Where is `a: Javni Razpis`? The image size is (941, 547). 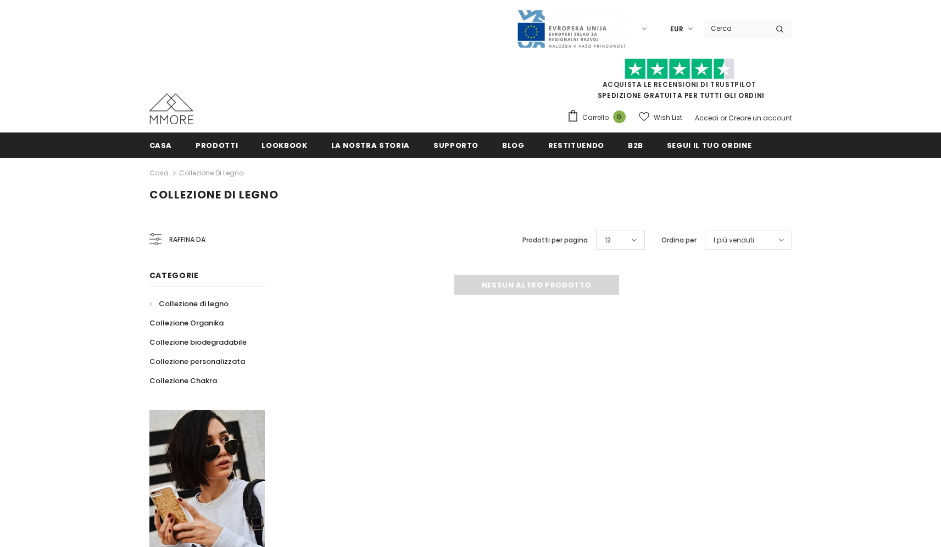 a: Javni Razpis is located at coordinates (571, 28).